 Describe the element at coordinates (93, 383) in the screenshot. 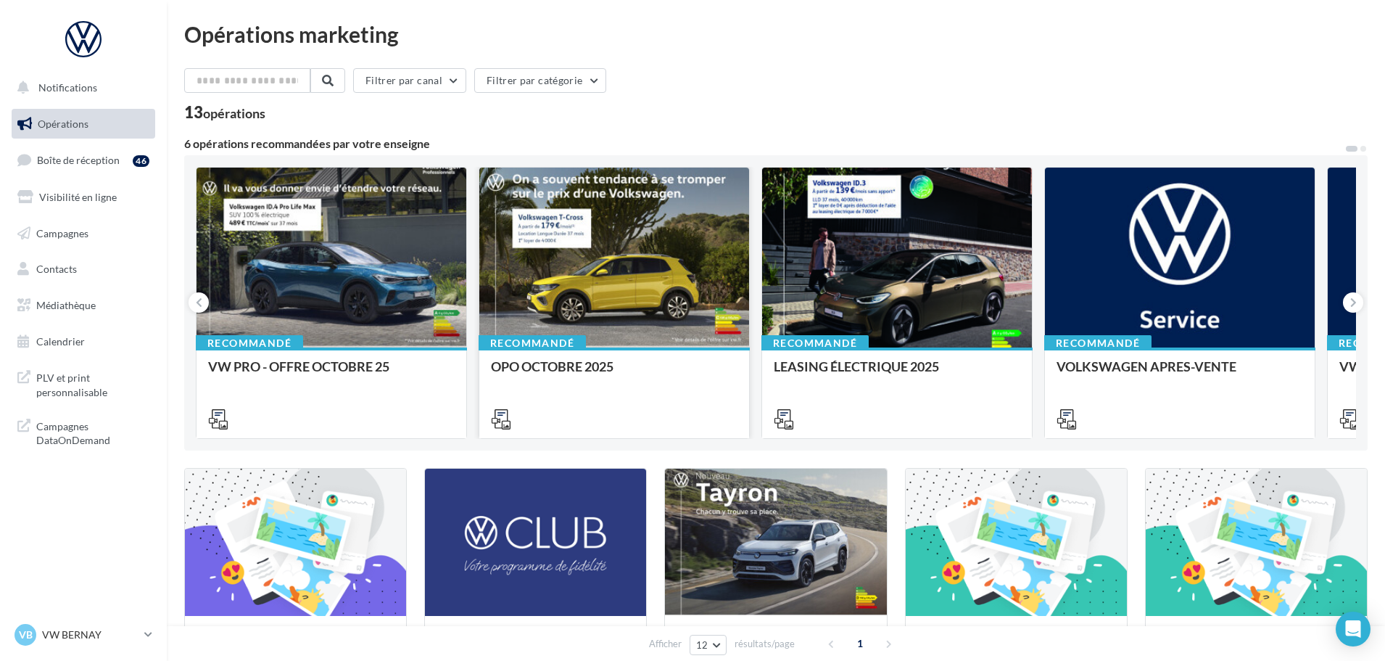

I see `span: PLV et print personnalisable` at that location.